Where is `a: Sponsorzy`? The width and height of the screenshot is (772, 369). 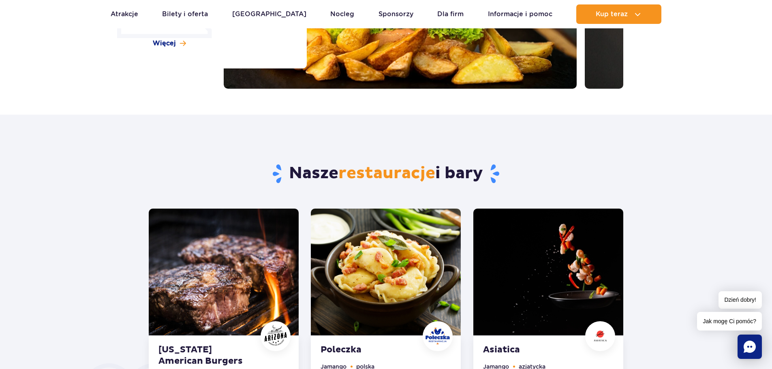
a: Sponsorzy is located at coordinates (396, 14).